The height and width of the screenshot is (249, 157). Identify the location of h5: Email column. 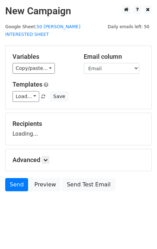
(114, 57).